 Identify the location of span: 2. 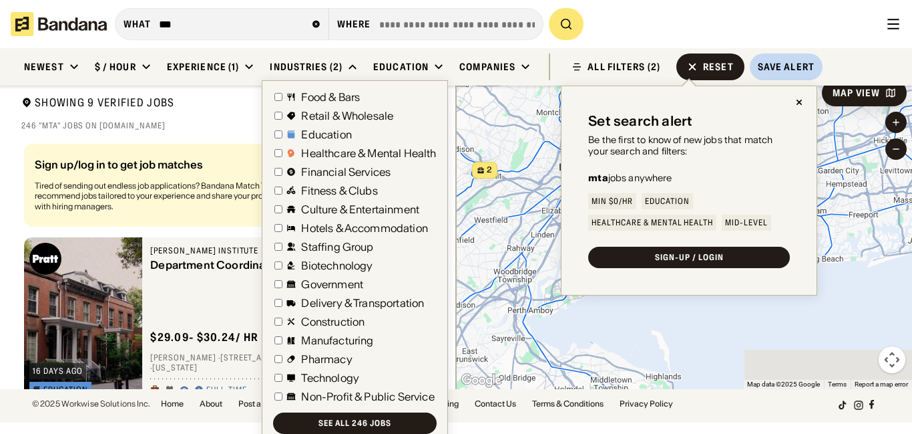
(490, 170).